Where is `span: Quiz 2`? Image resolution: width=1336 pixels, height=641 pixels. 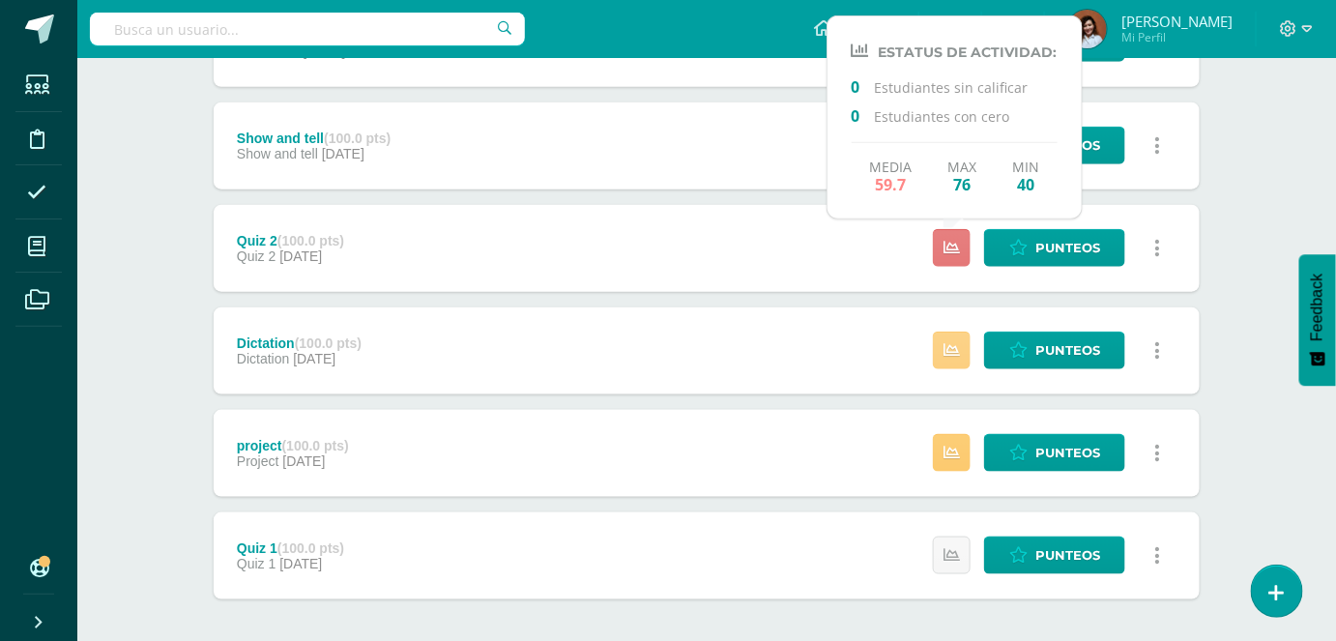
span: Quiz 2 is located at coordinates (256, 256).